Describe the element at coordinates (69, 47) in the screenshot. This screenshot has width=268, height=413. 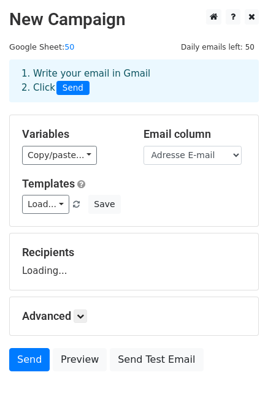
I see `a: 50` at that location.